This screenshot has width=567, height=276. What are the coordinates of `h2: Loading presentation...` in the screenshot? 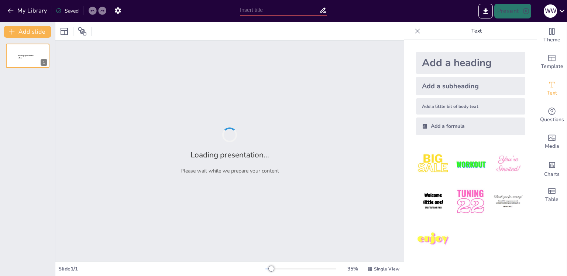 It's located at (230, 155).